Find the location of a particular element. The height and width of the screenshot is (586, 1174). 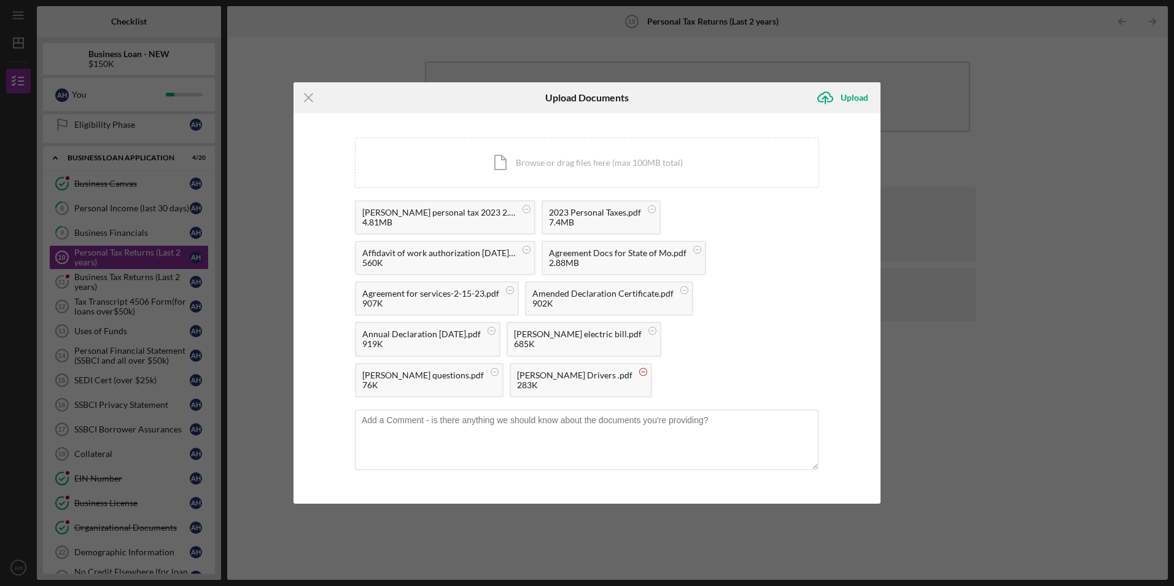

div: 4.81MB is located at coordinates (439, 222).